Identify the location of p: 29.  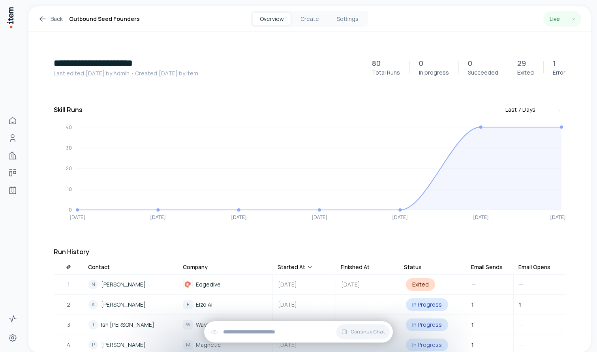
(521, 63).